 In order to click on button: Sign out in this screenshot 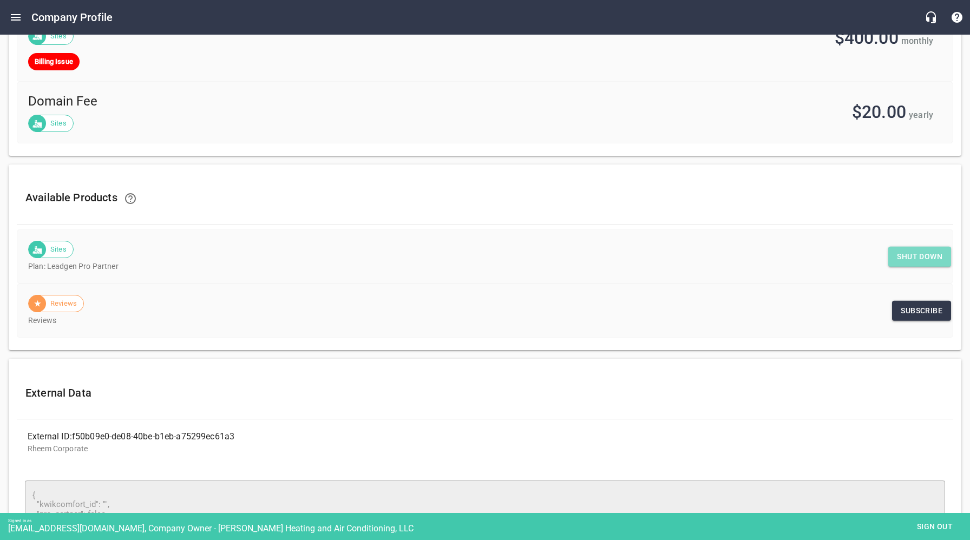, I will do `click(935, 527)`.